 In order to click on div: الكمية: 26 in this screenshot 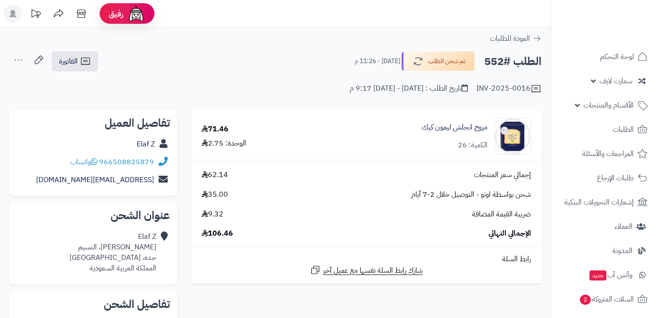, I will do `click(473, 145)`.